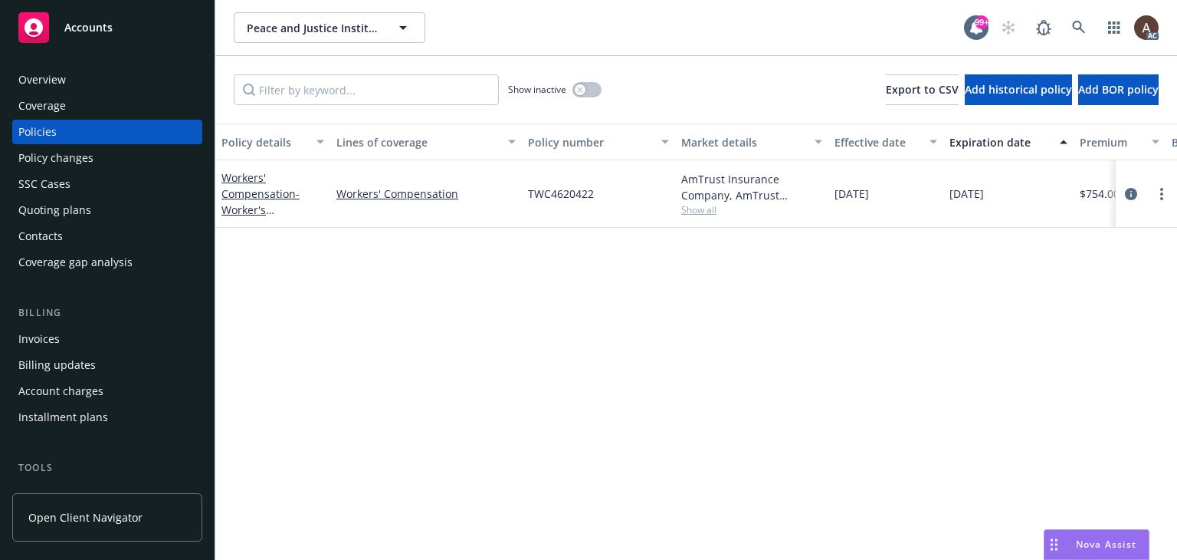 The height and width of the screenshot is (560, 1177). I want to click on span: Open Client Navigator, so click(85, 517).